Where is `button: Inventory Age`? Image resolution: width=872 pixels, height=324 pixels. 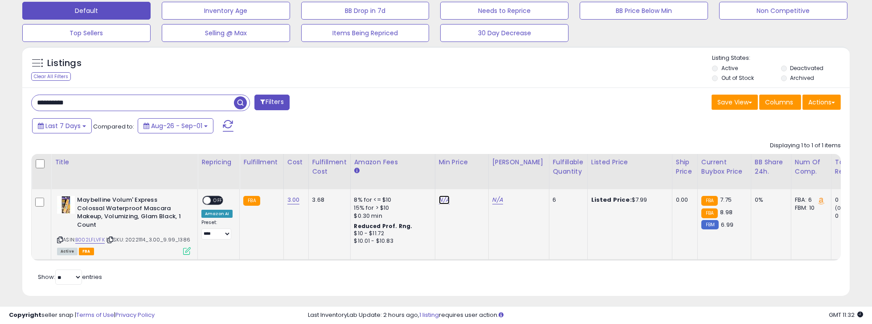
button: Inventory Age is located at coordinates (226, 11).